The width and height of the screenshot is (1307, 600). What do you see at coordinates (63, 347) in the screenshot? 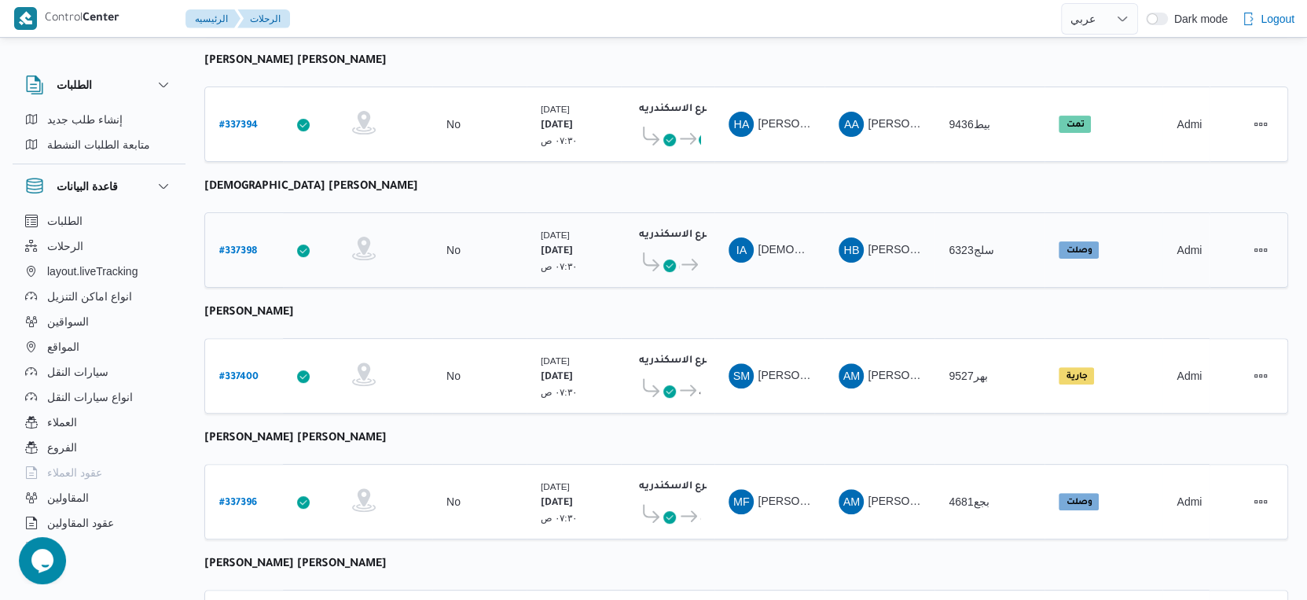
I see `span: المواقع` at bounding box center [63, 347].